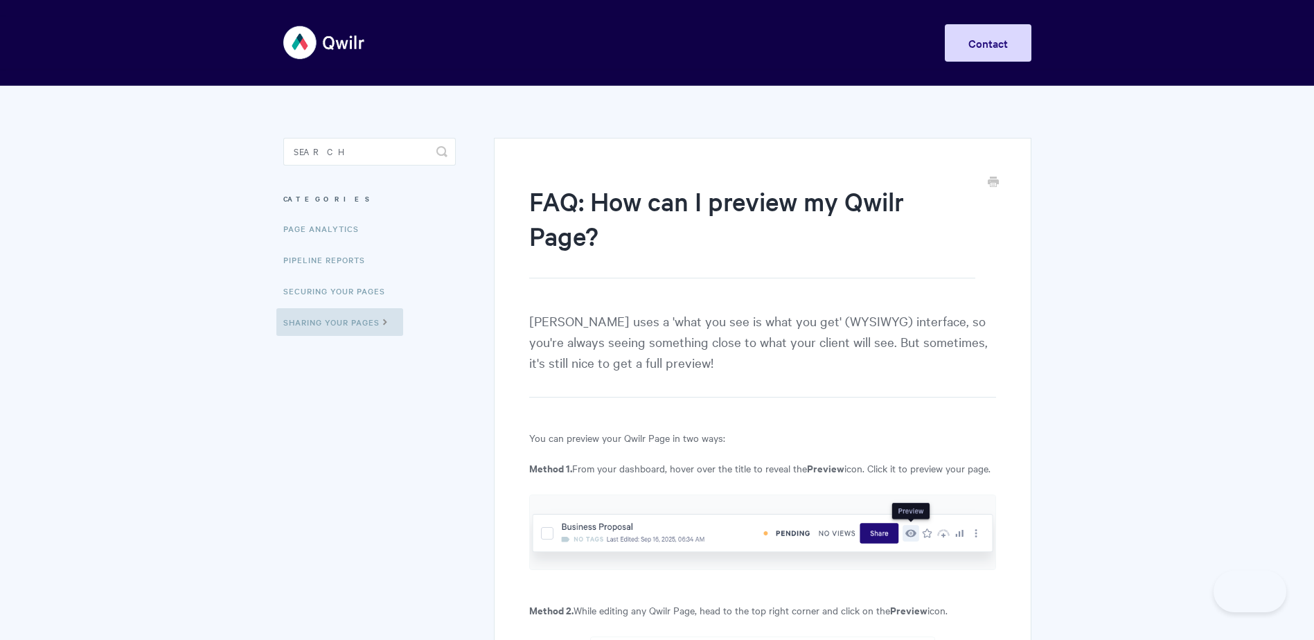  Describe the element at coordinates (752, 231) in the screenshot. I see `h1: FAQ: How can I preview my Qwilr Page?` at that location.